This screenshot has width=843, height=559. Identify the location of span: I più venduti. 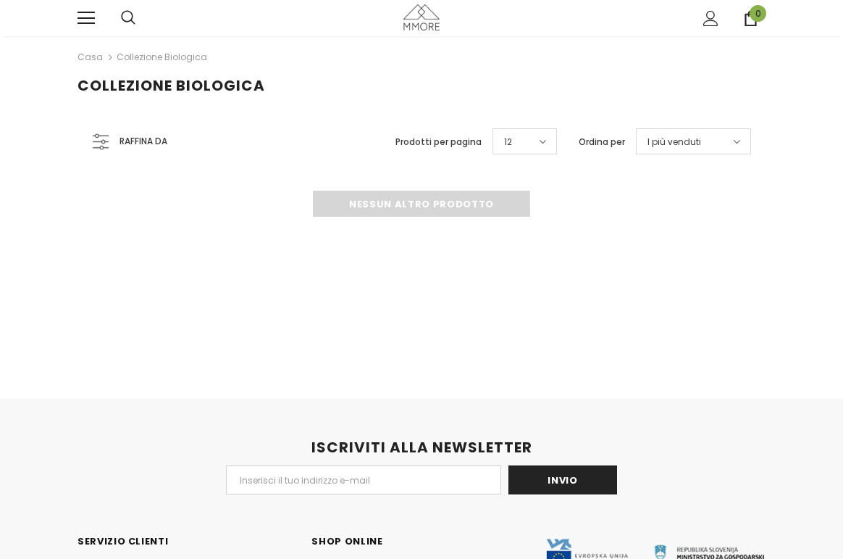
(675, 142).